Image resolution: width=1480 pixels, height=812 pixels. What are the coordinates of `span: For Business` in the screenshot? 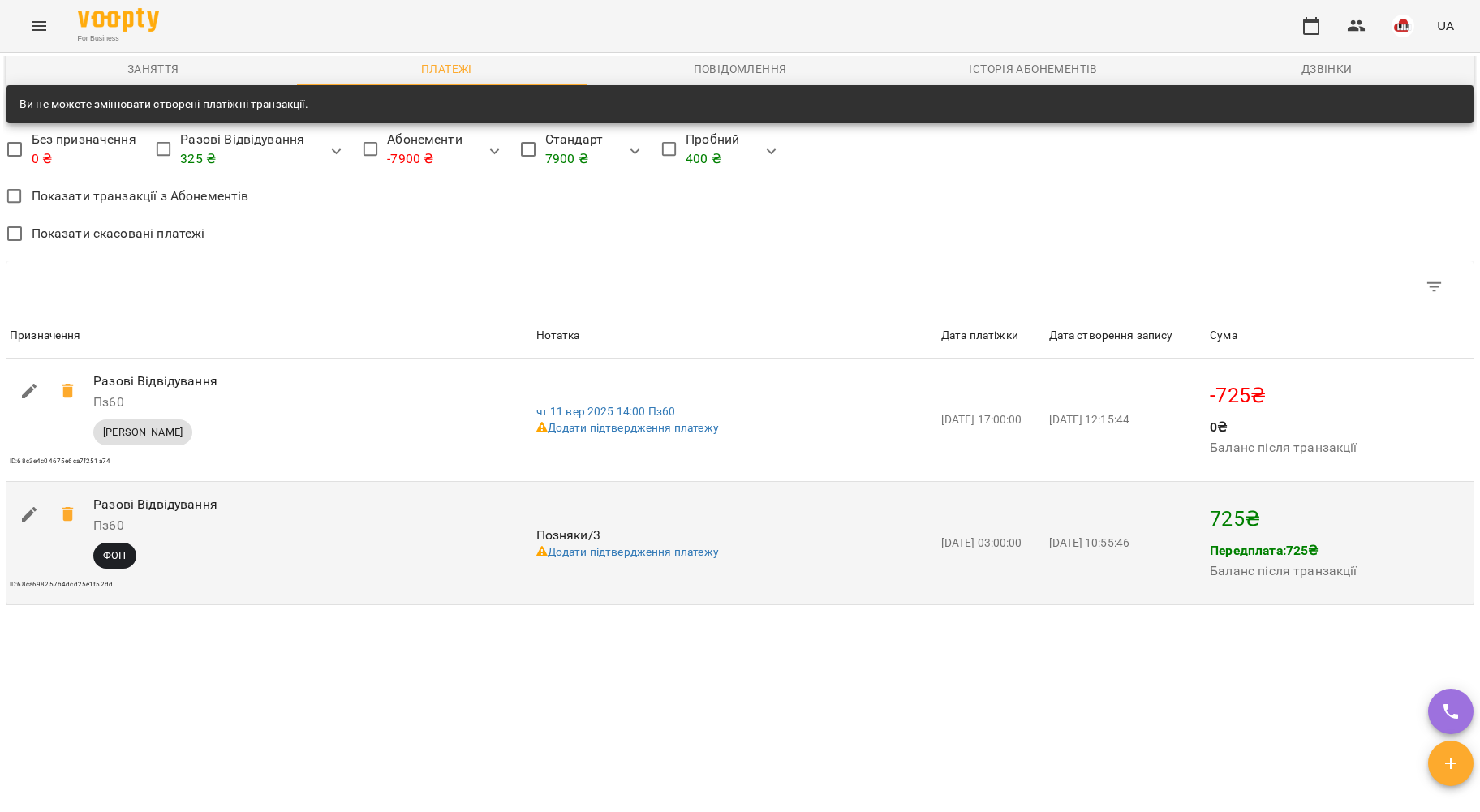 It's located at (118, 38).